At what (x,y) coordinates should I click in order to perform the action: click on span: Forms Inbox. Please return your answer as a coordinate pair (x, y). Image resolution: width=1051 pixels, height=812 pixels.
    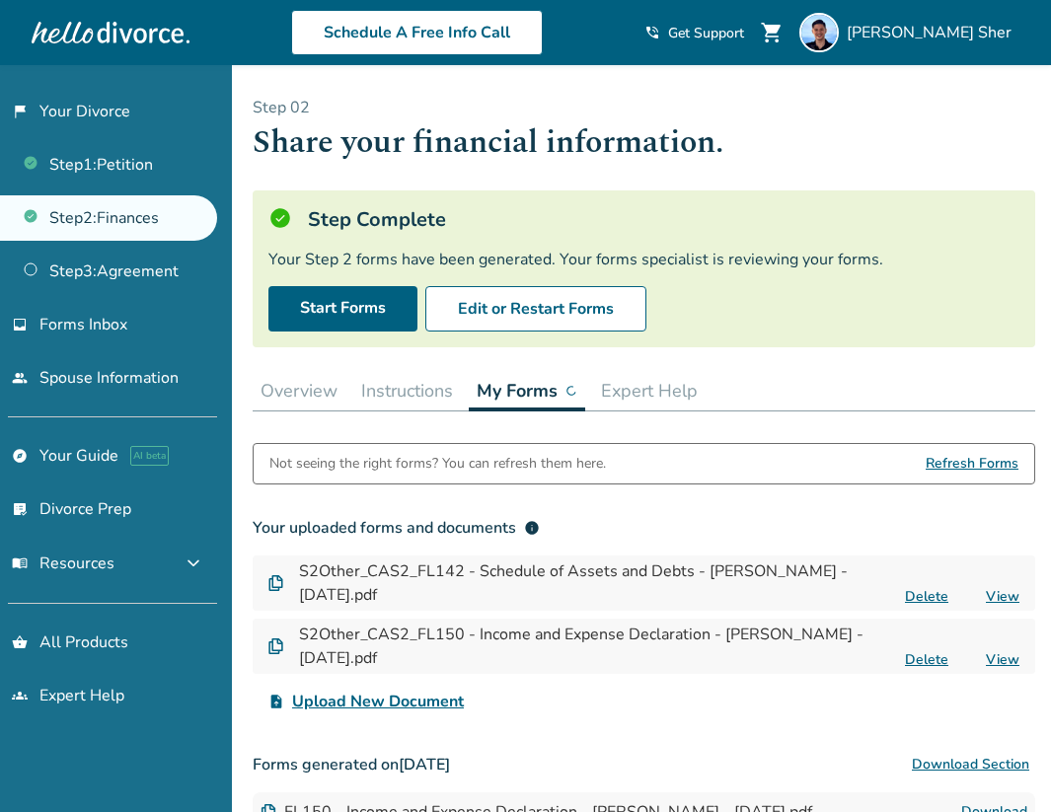
    Looking at the image, I should click on (83, 325).